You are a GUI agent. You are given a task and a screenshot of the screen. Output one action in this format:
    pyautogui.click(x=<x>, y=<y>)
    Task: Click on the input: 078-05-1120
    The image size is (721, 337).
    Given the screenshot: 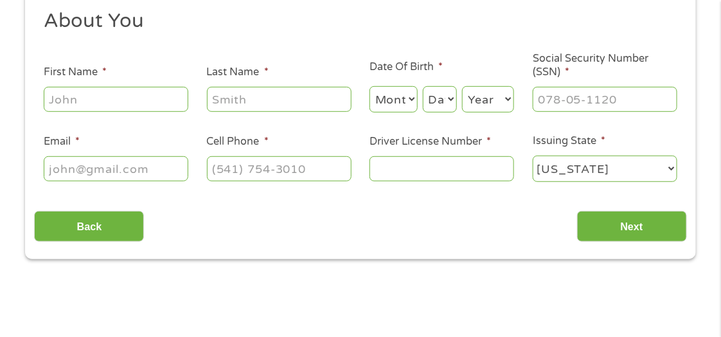 What is the action you would take?
    pyautogui.click(x=605, y=99)
    